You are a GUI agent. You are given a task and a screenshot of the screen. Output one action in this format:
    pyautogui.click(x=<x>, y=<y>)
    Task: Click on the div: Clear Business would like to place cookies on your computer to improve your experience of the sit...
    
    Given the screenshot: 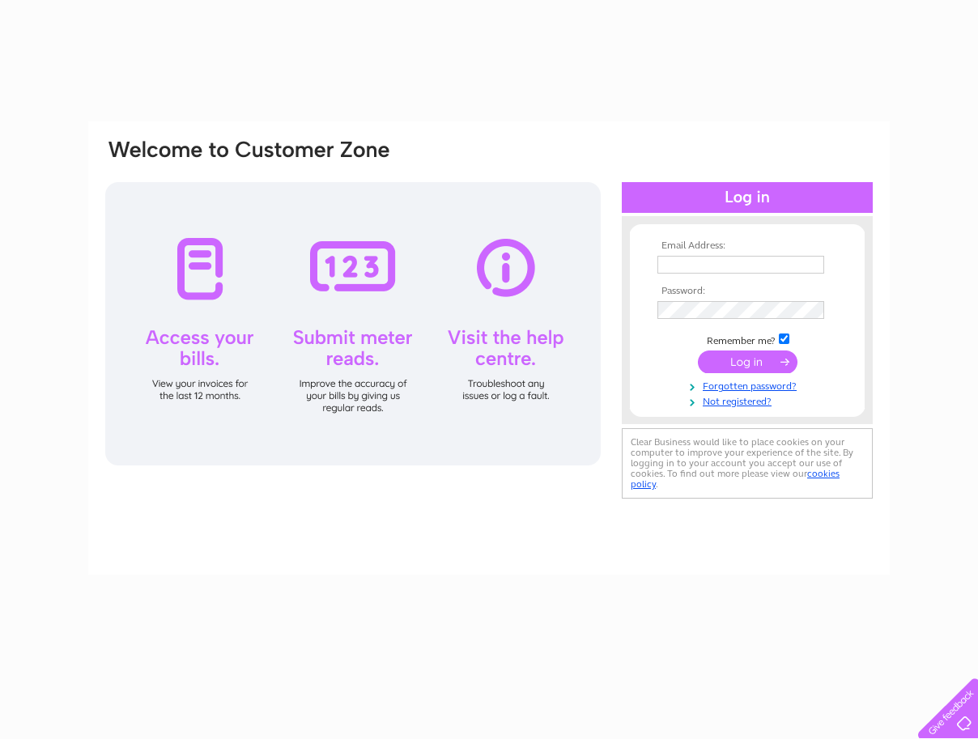 What is the action you would take?
    pyautogui.click(x=747, y=463)
    